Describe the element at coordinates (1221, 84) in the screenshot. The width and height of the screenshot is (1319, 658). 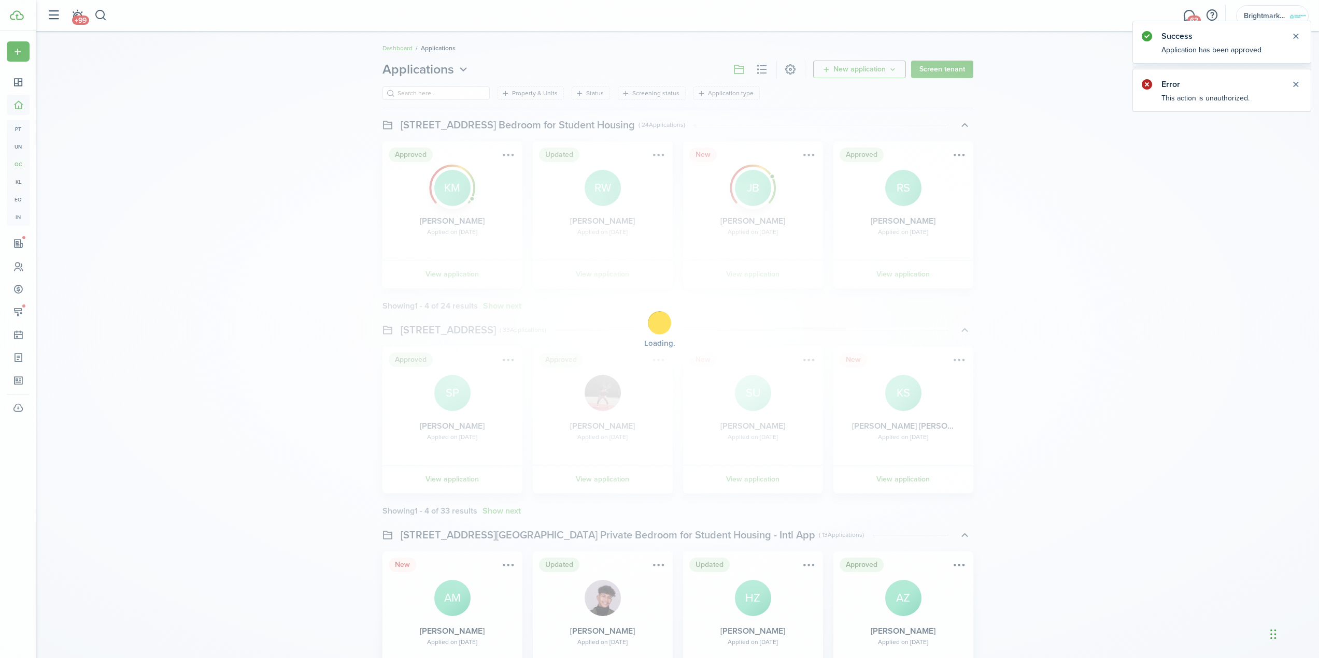
I see `notify-title: Error` at that location.